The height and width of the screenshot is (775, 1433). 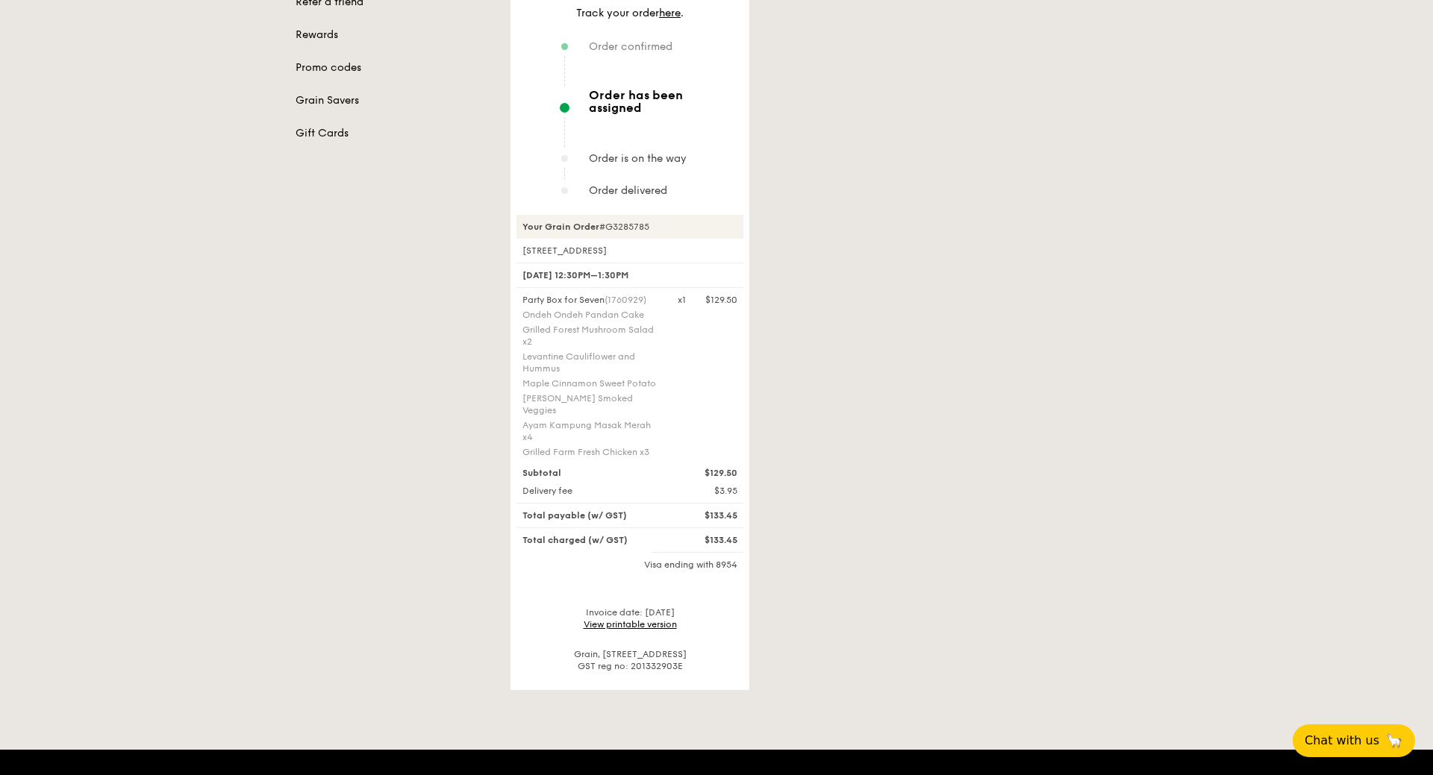 I want to click on a: Gift Cards, so click(x=394, y=134).